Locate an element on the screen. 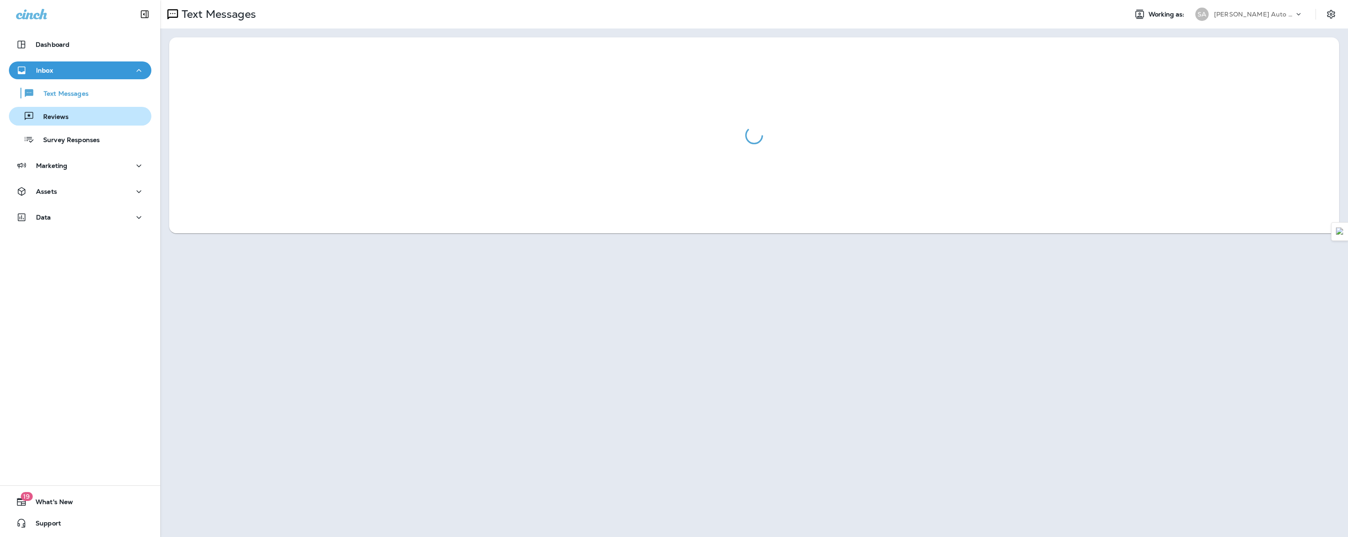 The image size is (1348, 537). button: Data is located at coordinates (80, 217).